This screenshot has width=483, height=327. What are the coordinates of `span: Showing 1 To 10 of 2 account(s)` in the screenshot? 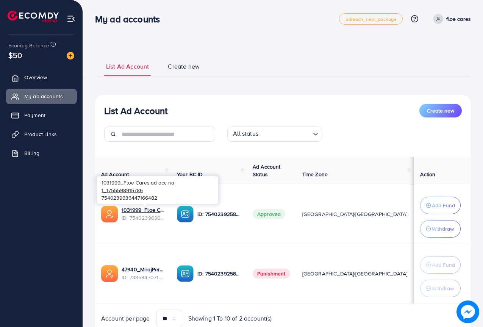 It's located at (230, 318).